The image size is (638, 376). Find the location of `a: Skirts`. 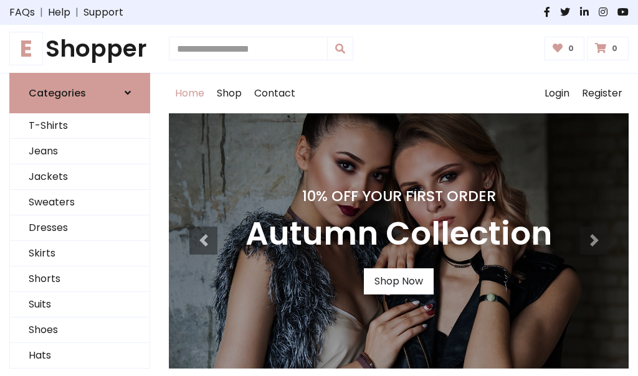

a: Skirts is located at coordinates (80, 253).